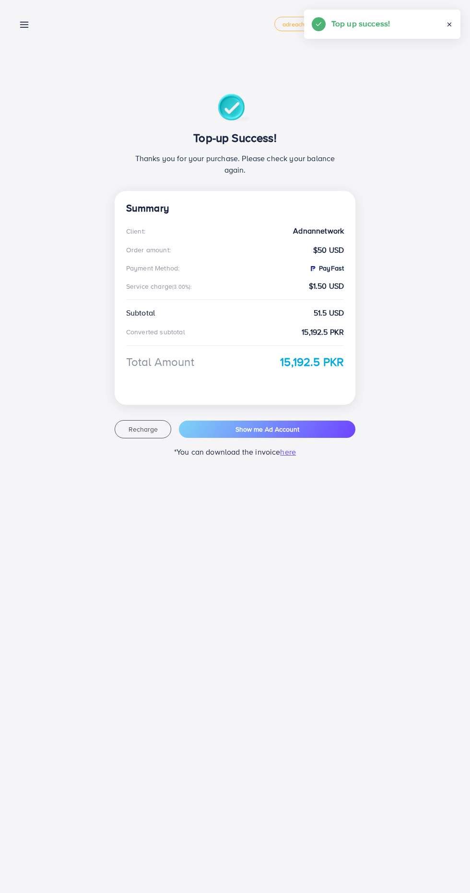 This screenshot has width=470, height=893. I want to click on a: adreach_new_package, so click(315, 24).